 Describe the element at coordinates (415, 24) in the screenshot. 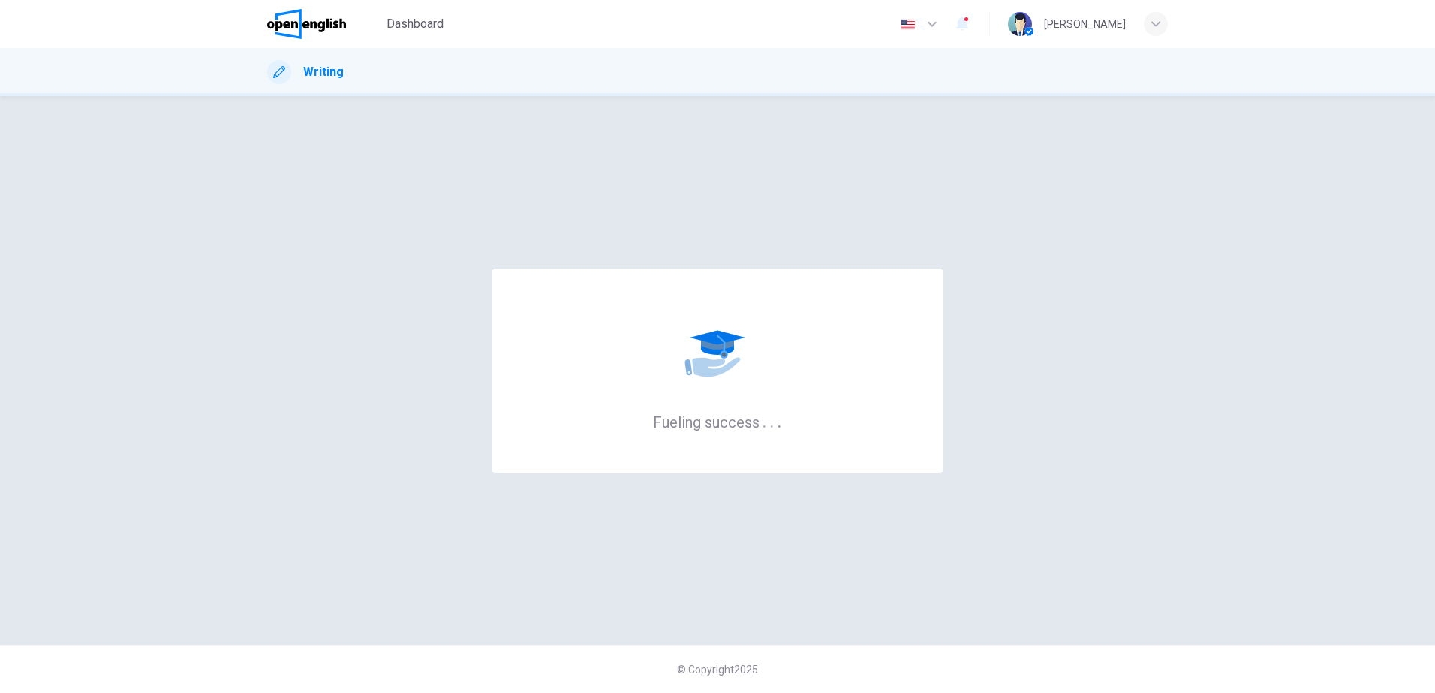

I see `span: Dashboard` at that location.